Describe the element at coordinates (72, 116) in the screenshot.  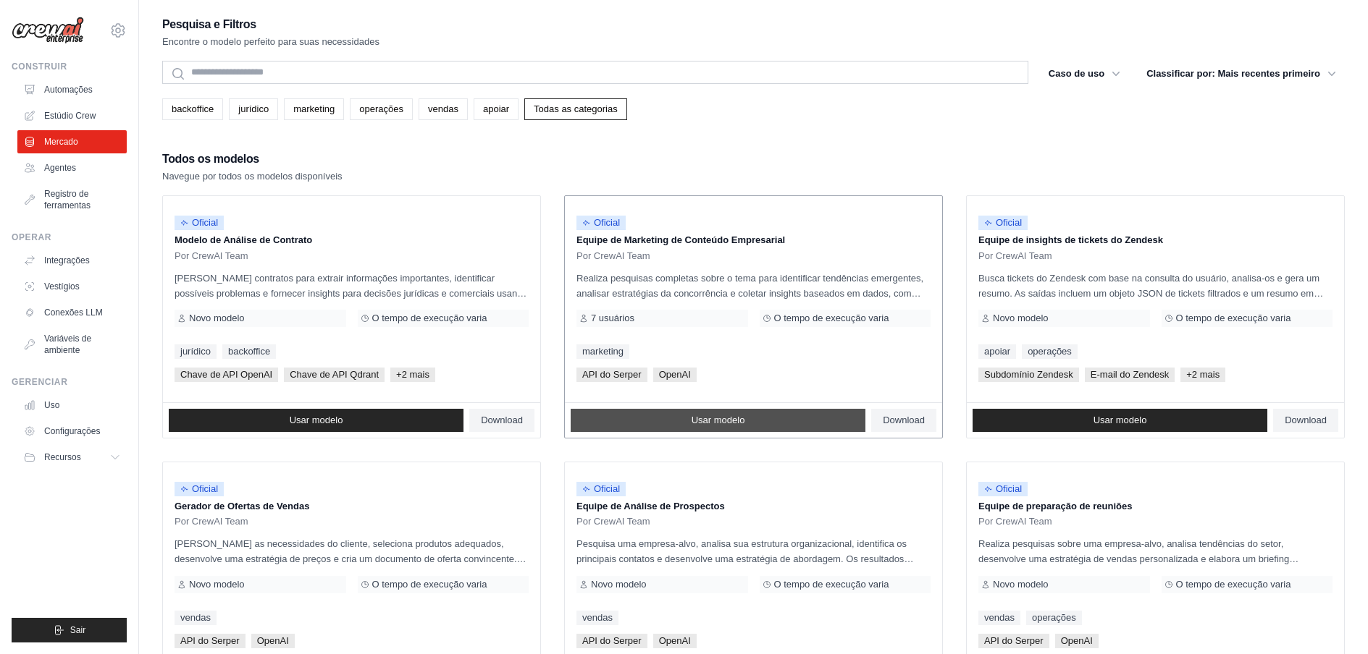
I see `a: Estúdio Crew` at that location.